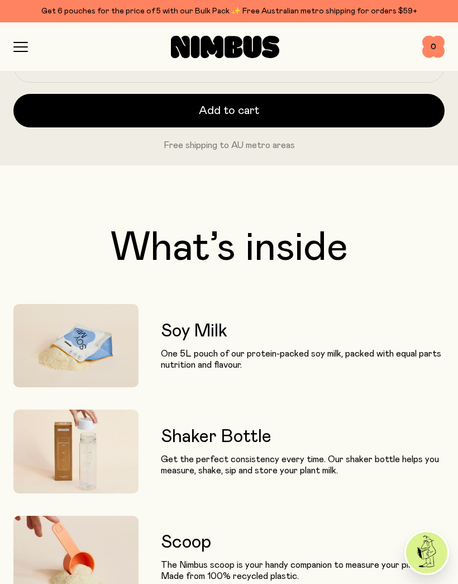  I want to click on h3: Soy Milk, so click(303, 331).